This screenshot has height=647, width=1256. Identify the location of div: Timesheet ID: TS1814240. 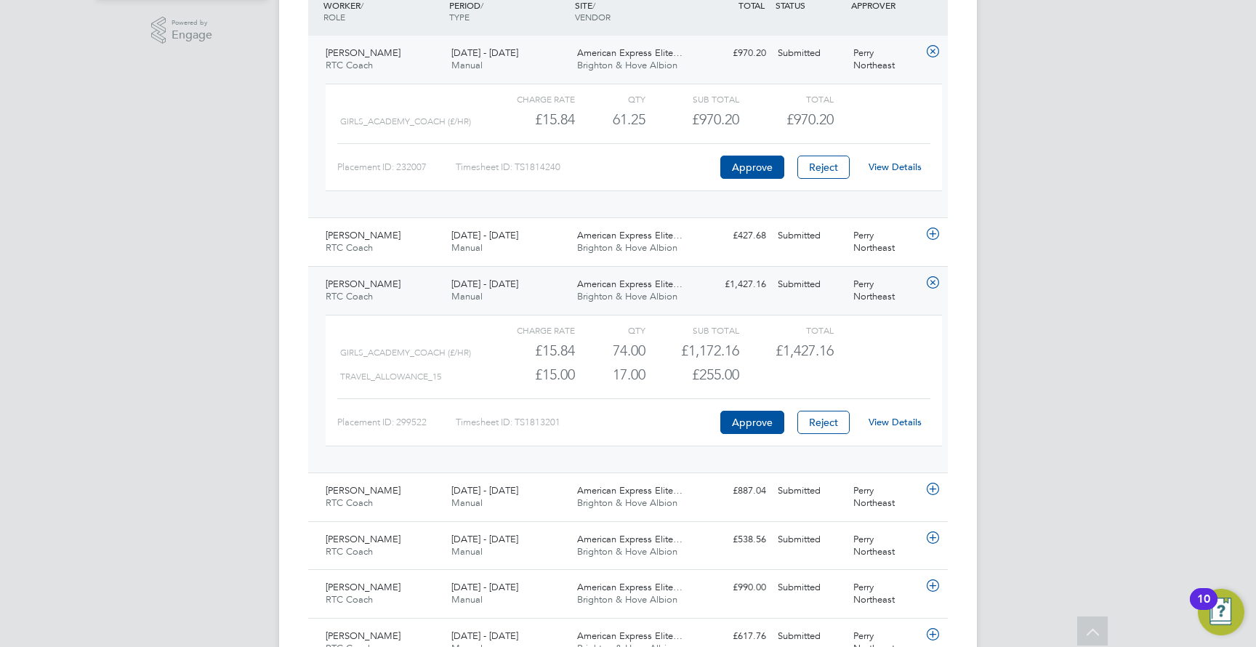
(586, 167).